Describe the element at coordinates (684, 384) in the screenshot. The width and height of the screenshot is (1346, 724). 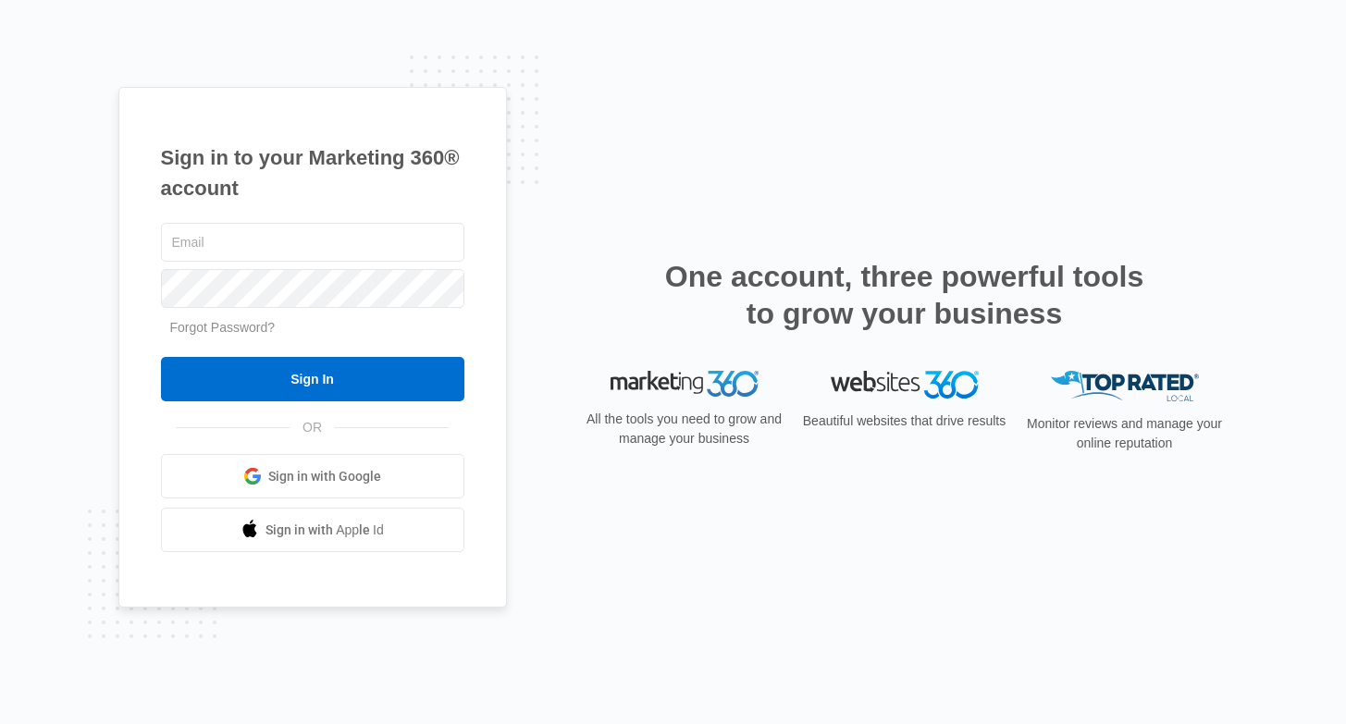
I see `img: Marketing 360` at that location.